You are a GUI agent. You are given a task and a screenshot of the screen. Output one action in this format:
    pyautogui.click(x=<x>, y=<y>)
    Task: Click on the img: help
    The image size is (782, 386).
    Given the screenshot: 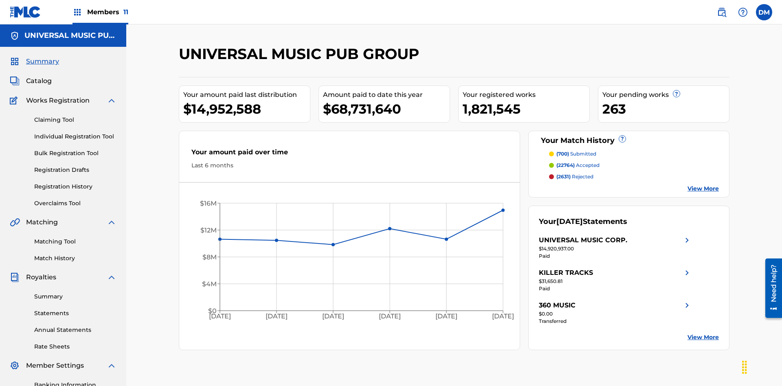 What is the action you would take?
    pyautogui.click(x=743, y=12)
    